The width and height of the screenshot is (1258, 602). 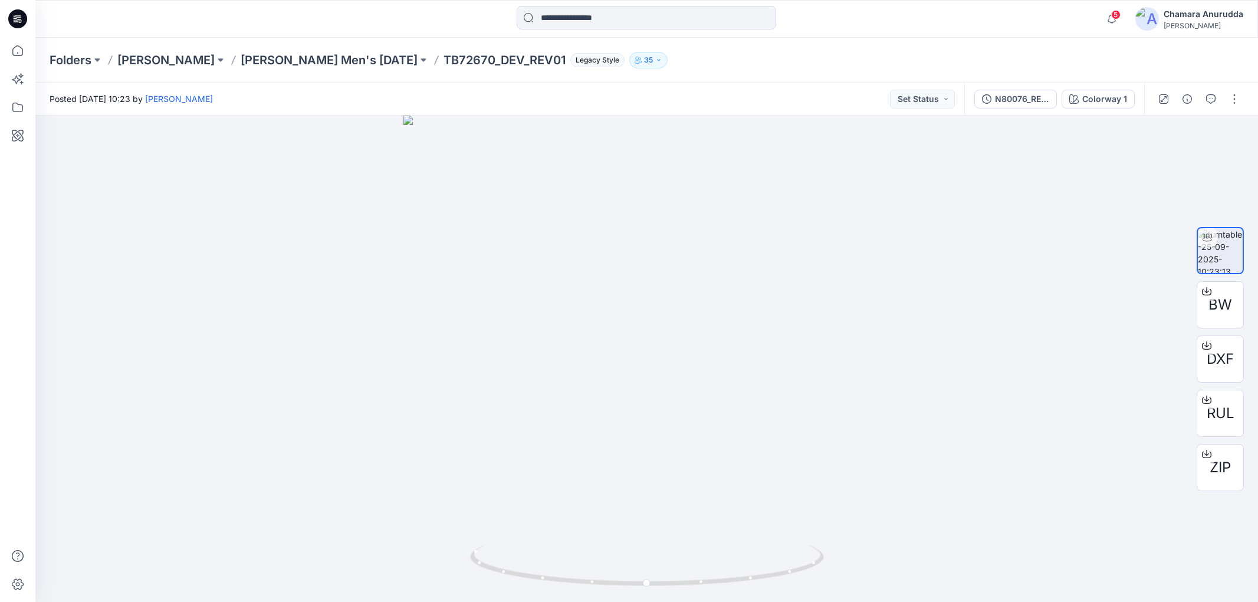 I want to click on img: avatar, so click(x=1147, y=19).